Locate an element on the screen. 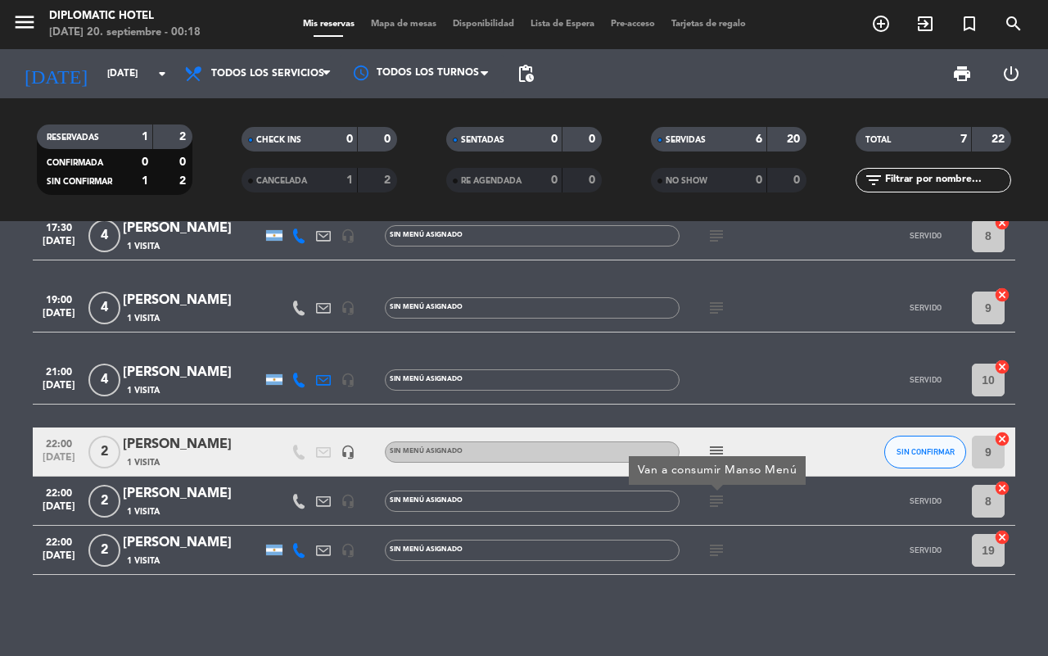  span: RE AGENDADA is located at coordinates (491, 181).